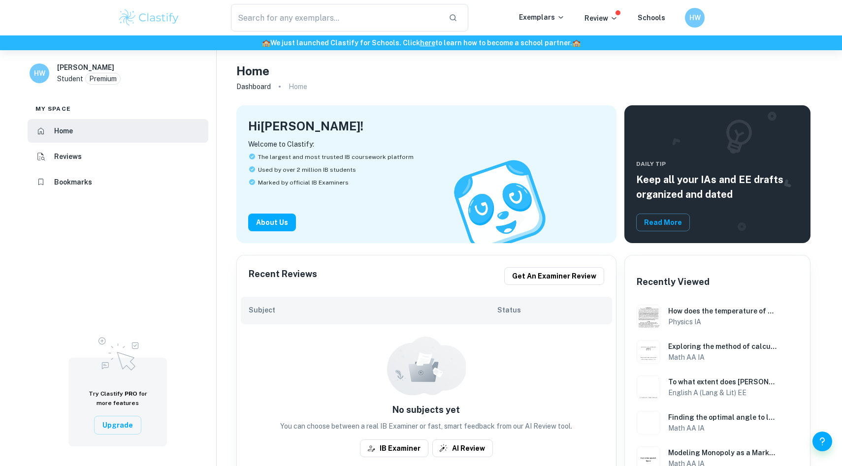 This screenshot has height=466, width=842. What do you see at coordinates (68, 157) in the screenshot?
I see `h6: Reviews` at bounding box center [68, 157].